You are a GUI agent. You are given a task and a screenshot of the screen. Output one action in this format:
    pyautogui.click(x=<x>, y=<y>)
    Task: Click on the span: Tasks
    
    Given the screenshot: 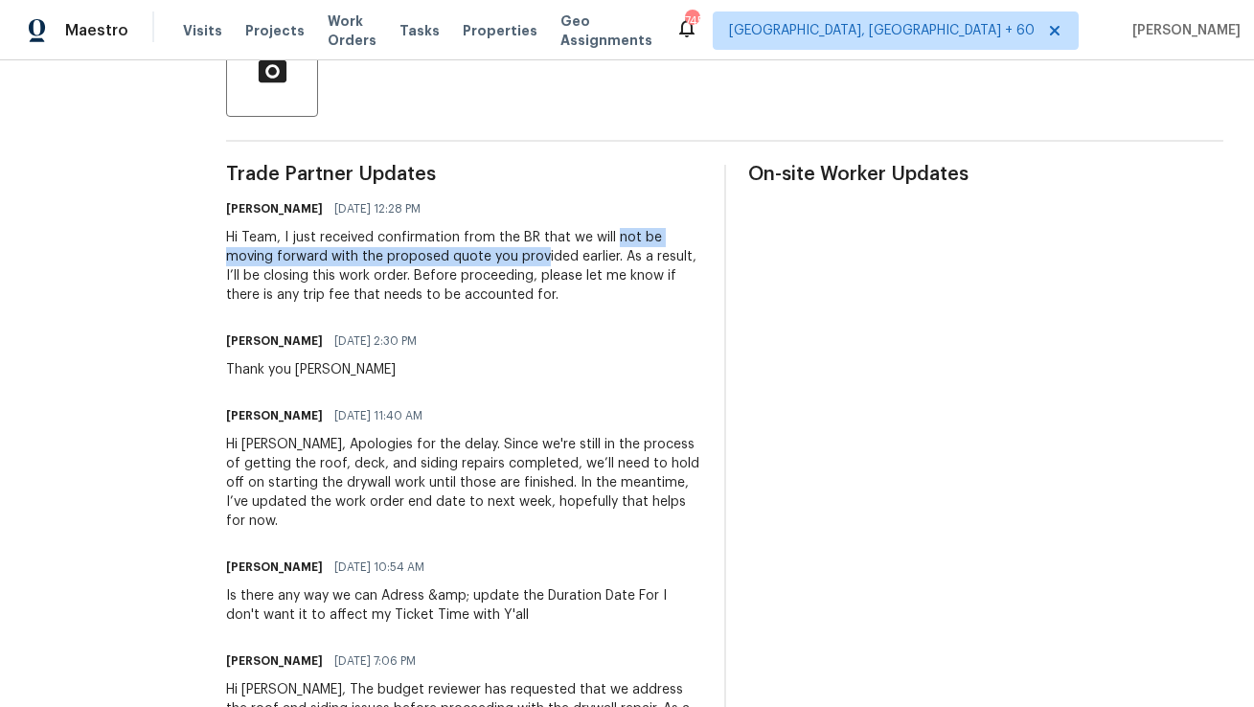 What is the action you would take?
    pyautogui.click(x=420, y=31)
    